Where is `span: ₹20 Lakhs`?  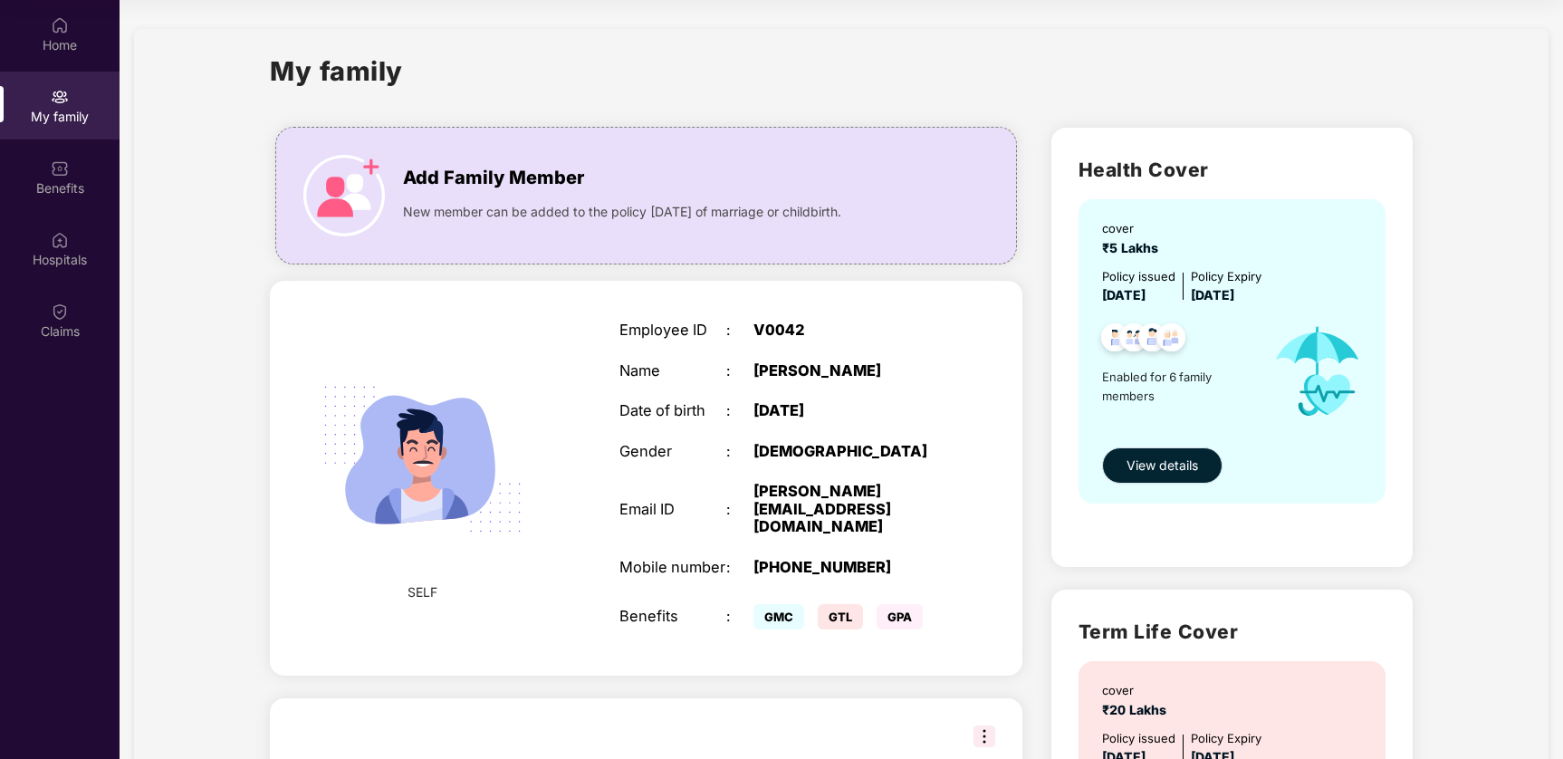
span: ₹20 Lakhs is located at coordinates (1137, 709).